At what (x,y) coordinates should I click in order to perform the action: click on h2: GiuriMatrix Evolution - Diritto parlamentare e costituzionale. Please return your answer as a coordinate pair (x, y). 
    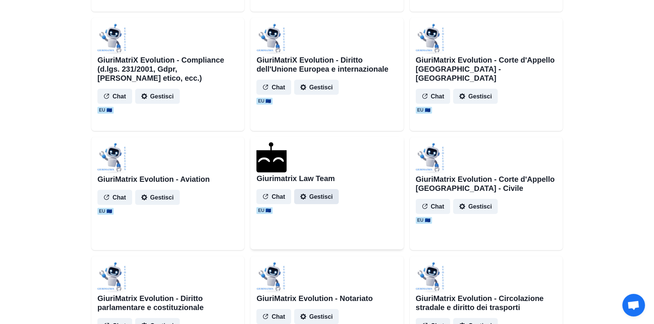
    Looking at the image, I should click on (168, 303).